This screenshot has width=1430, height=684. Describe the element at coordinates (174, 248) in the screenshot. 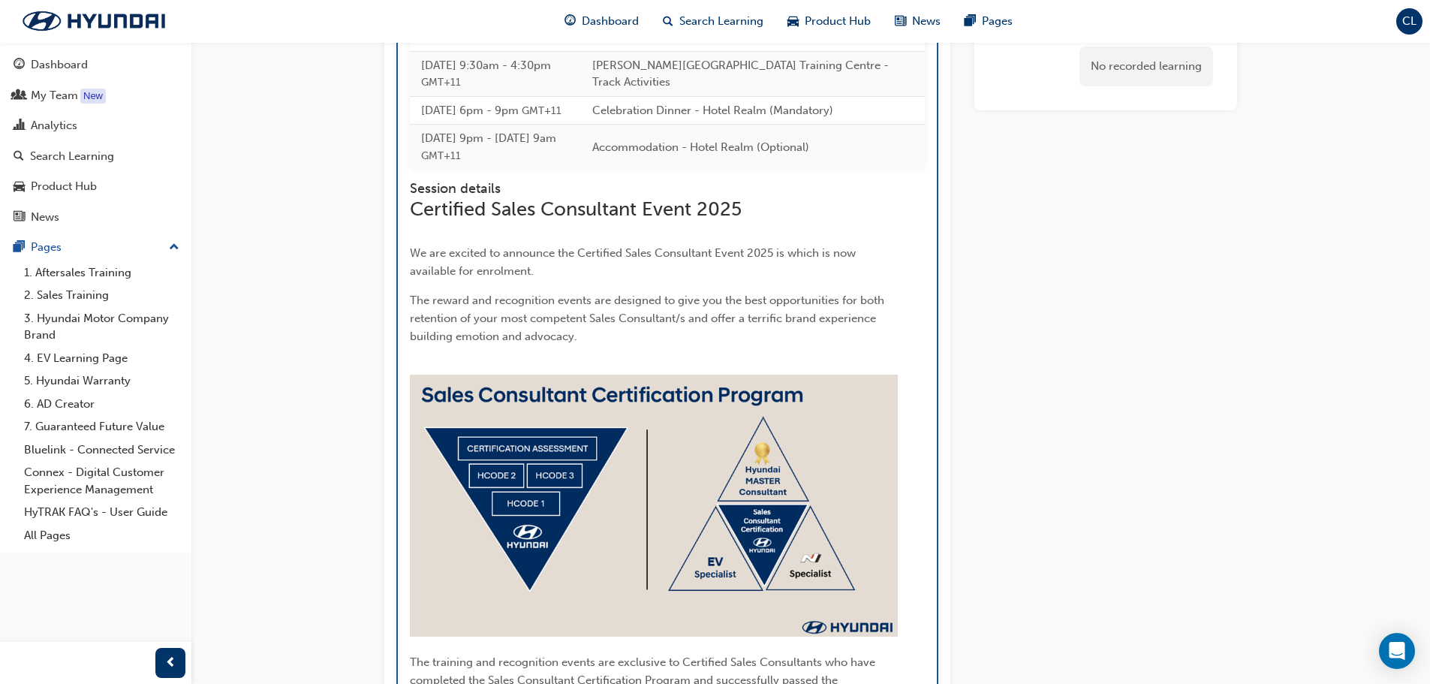

I see `span: up-icon` at that location.